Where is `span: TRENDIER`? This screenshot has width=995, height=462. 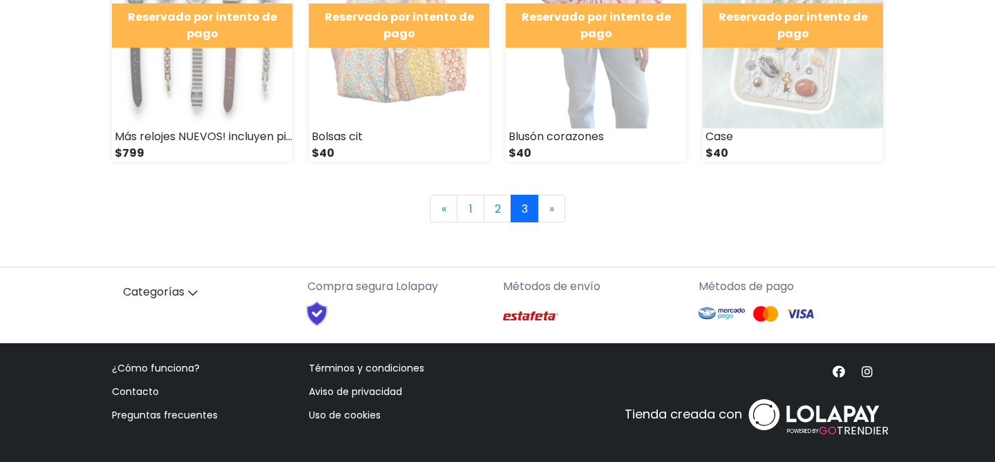
span: TRENDIER is located at coordinates (838, 431).